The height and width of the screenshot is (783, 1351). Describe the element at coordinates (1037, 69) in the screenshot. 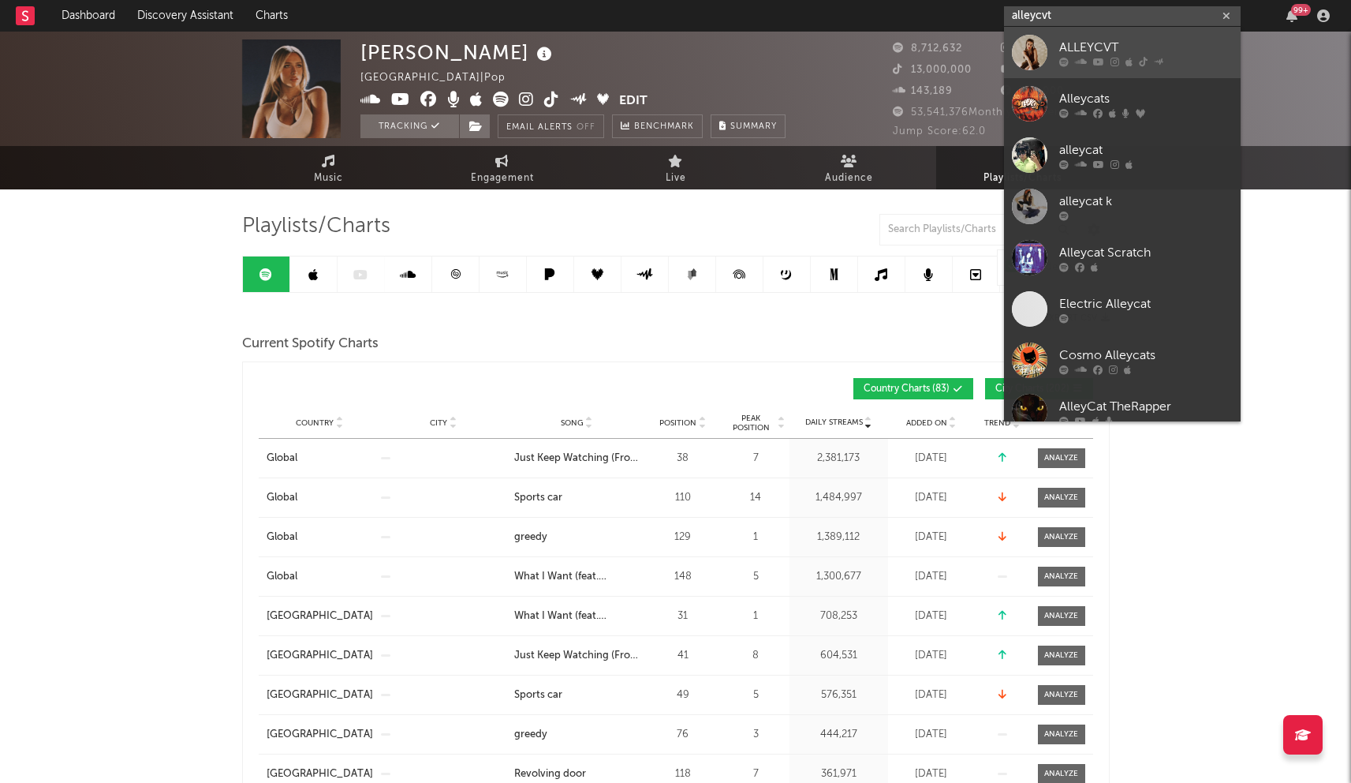

I see `span: 6,290,000` at that location.